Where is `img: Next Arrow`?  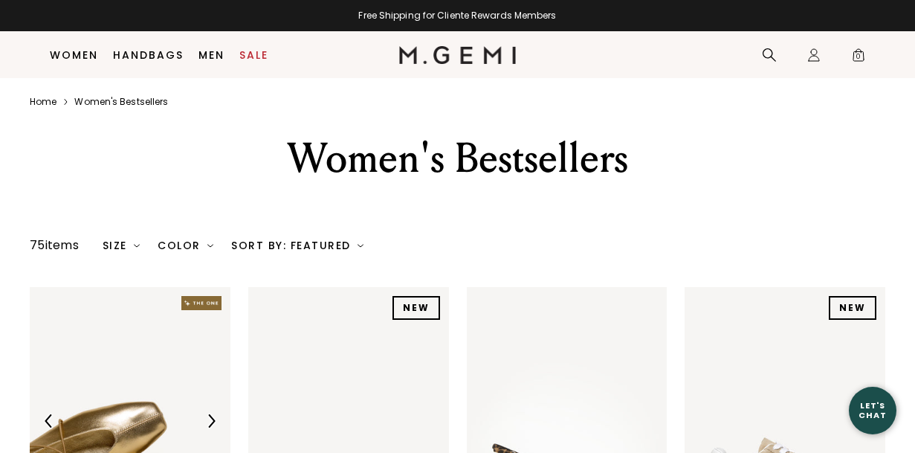 img: Next Arrow is located at coordinates (211, 421).